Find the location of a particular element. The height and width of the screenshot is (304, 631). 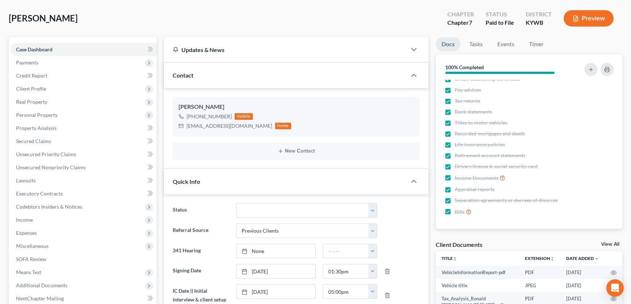

div: Open Intercom Messenger is located at coordinates (615, 288).